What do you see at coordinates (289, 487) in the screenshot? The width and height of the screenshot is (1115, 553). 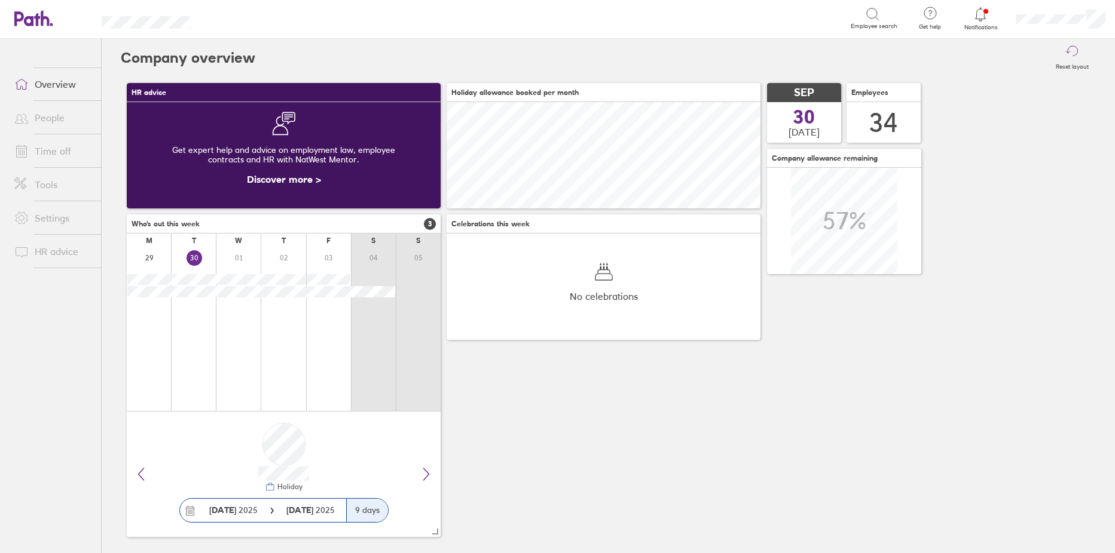 I see `div: Holiday` at bounding box center [289, 487].